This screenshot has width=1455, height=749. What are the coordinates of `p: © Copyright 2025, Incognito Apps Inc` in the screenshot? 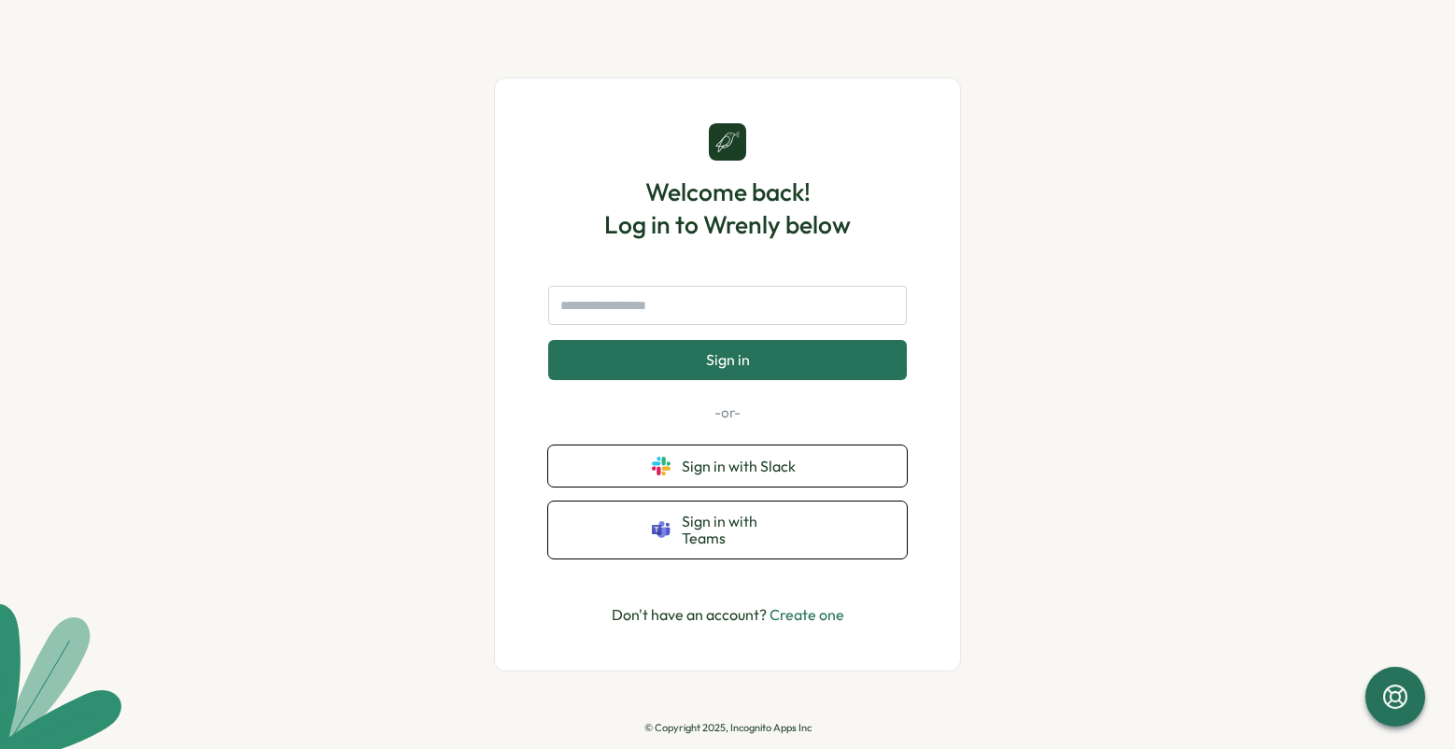 It's located at (728, 728).